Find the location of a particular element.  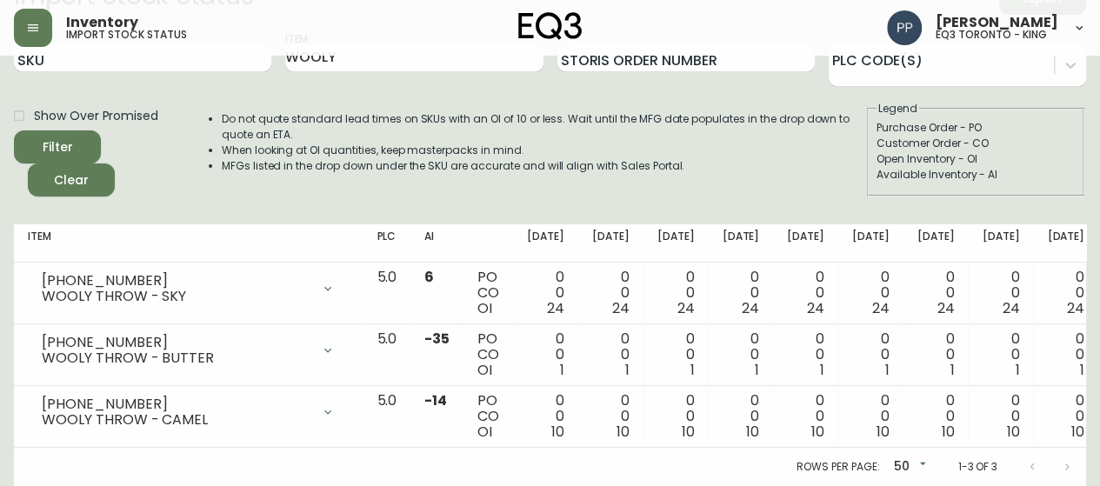

li: When looking at OI quantities, keep masterpacks in mind. is located at coordinates (543, 150).